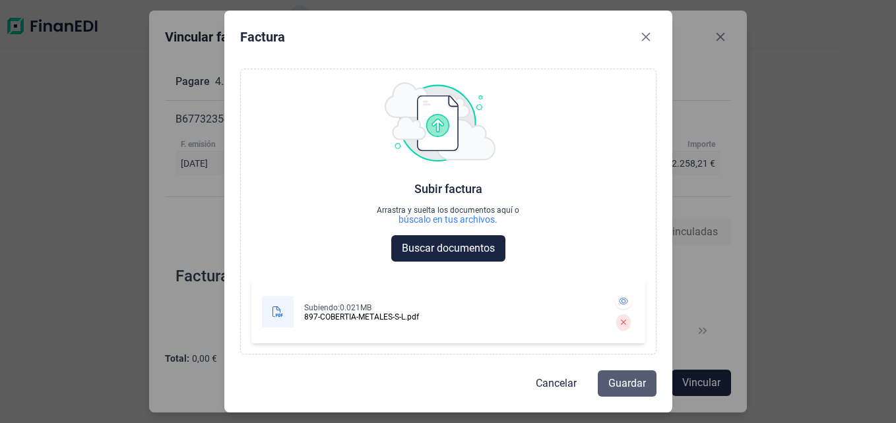 The height and width of the screenshot is (423, 896). I want to click on div: 897-COBERTIA-METALES-S-L.pdf, so click(361, 317).